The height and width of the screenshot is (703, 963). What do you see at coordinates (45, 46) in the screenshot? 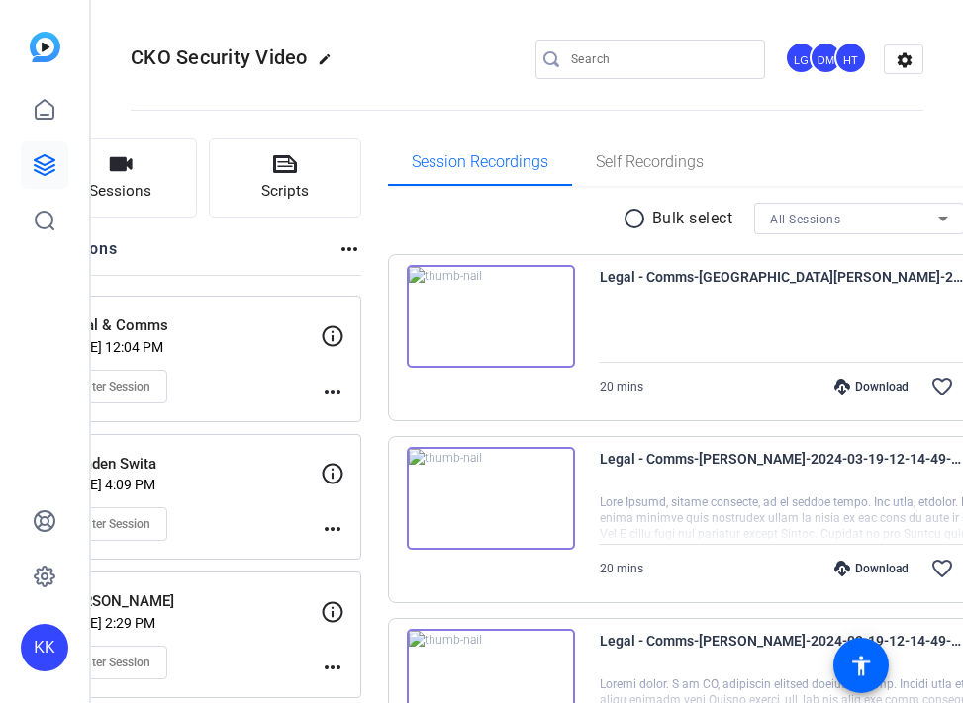
I see `img: blue-gradient.svg` at bounding box center [45, 46].